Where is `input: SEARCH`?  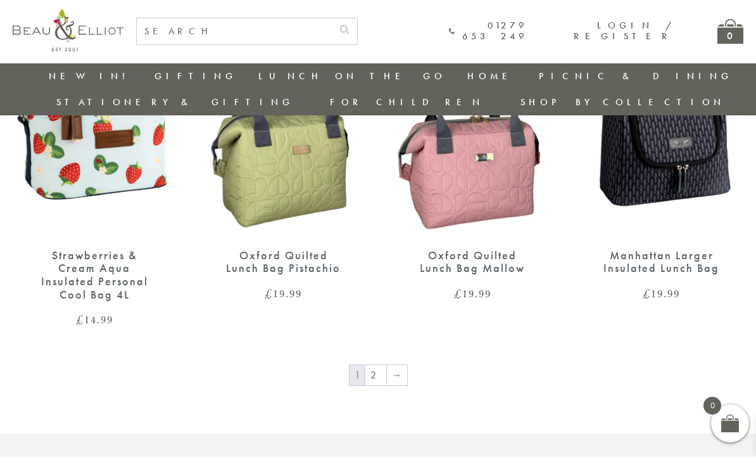
input: SEARCH is located at coordinates (234, 32).